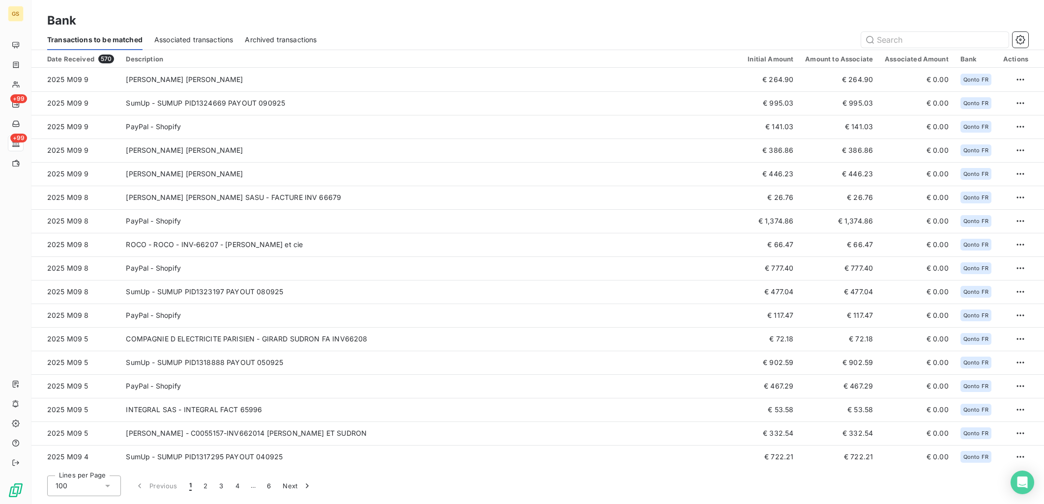  What do you see at coordinates (297, 486) in the screenshot?
I see `button: Next` at bounding box center [297, 486].